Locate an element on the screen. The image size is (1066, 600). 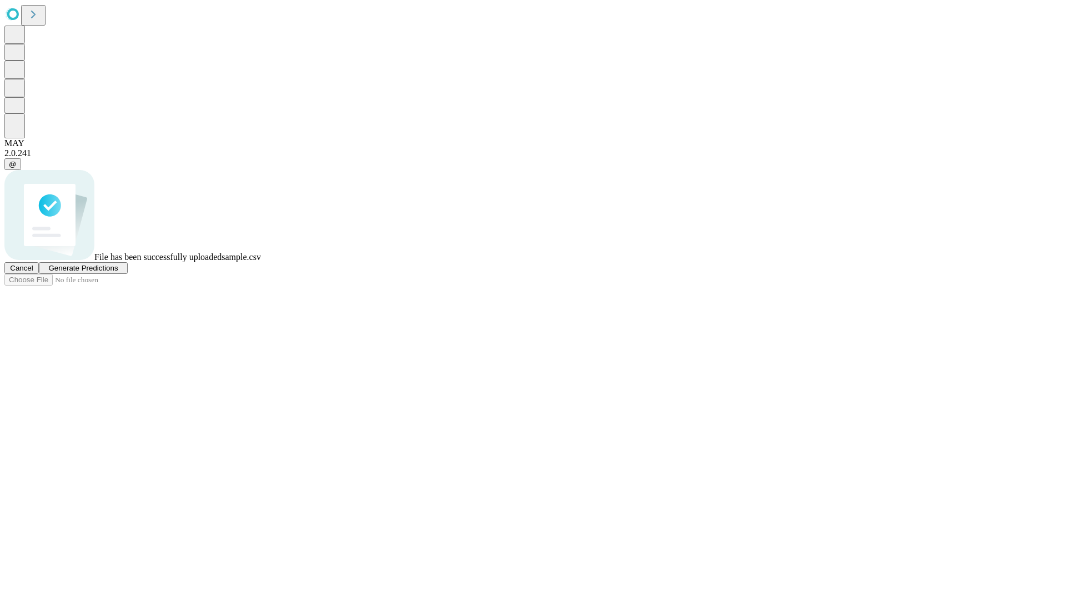
span: File has been successfully uploaded is located at coordinates (158, 256).